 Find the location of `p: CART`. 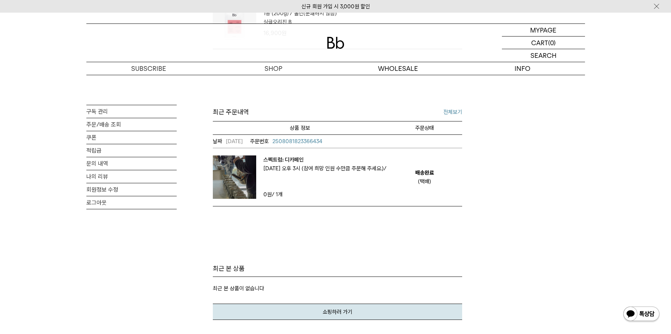

p: CART is located at coordinates (540, 43).